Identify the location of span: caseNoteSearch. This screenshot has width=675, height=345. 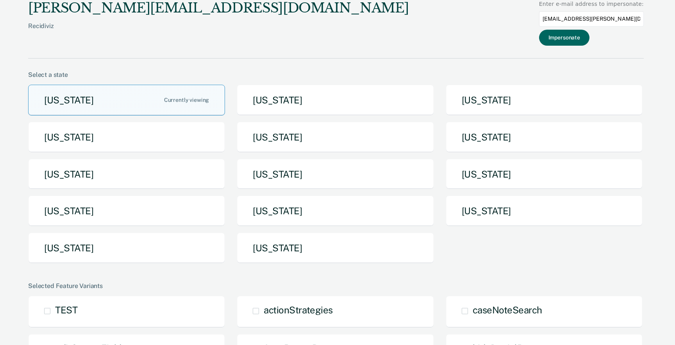
(507, 310).